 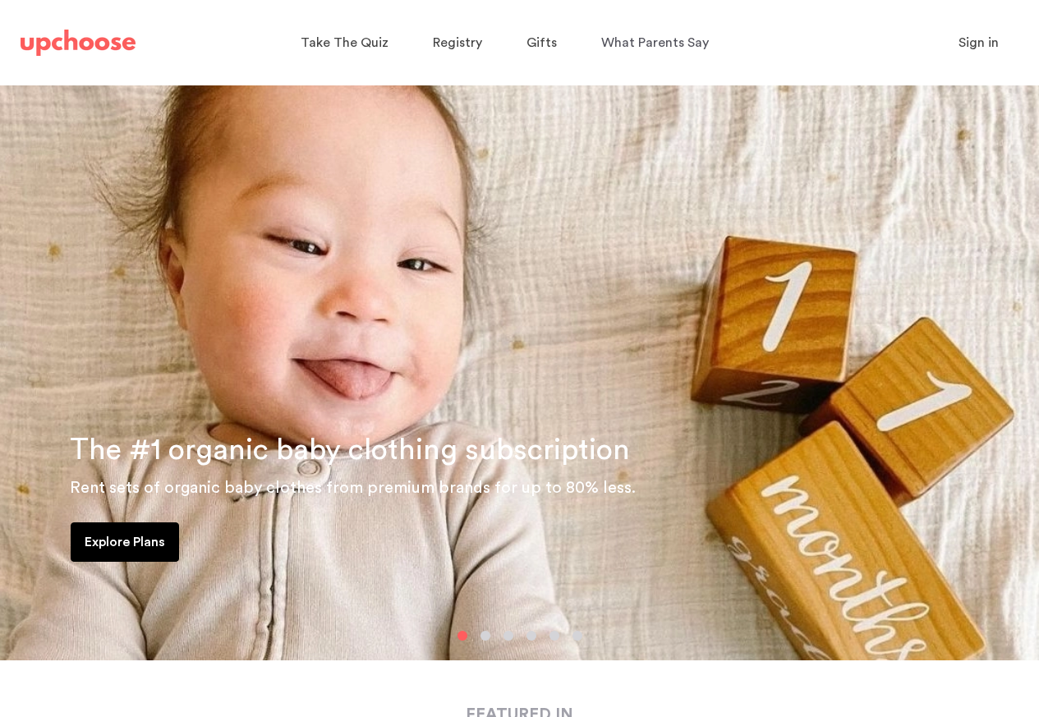 I want to click on p: Rent sets of organic baby clothes from premium brands for up to 80% less., so click(x=544, y=488).